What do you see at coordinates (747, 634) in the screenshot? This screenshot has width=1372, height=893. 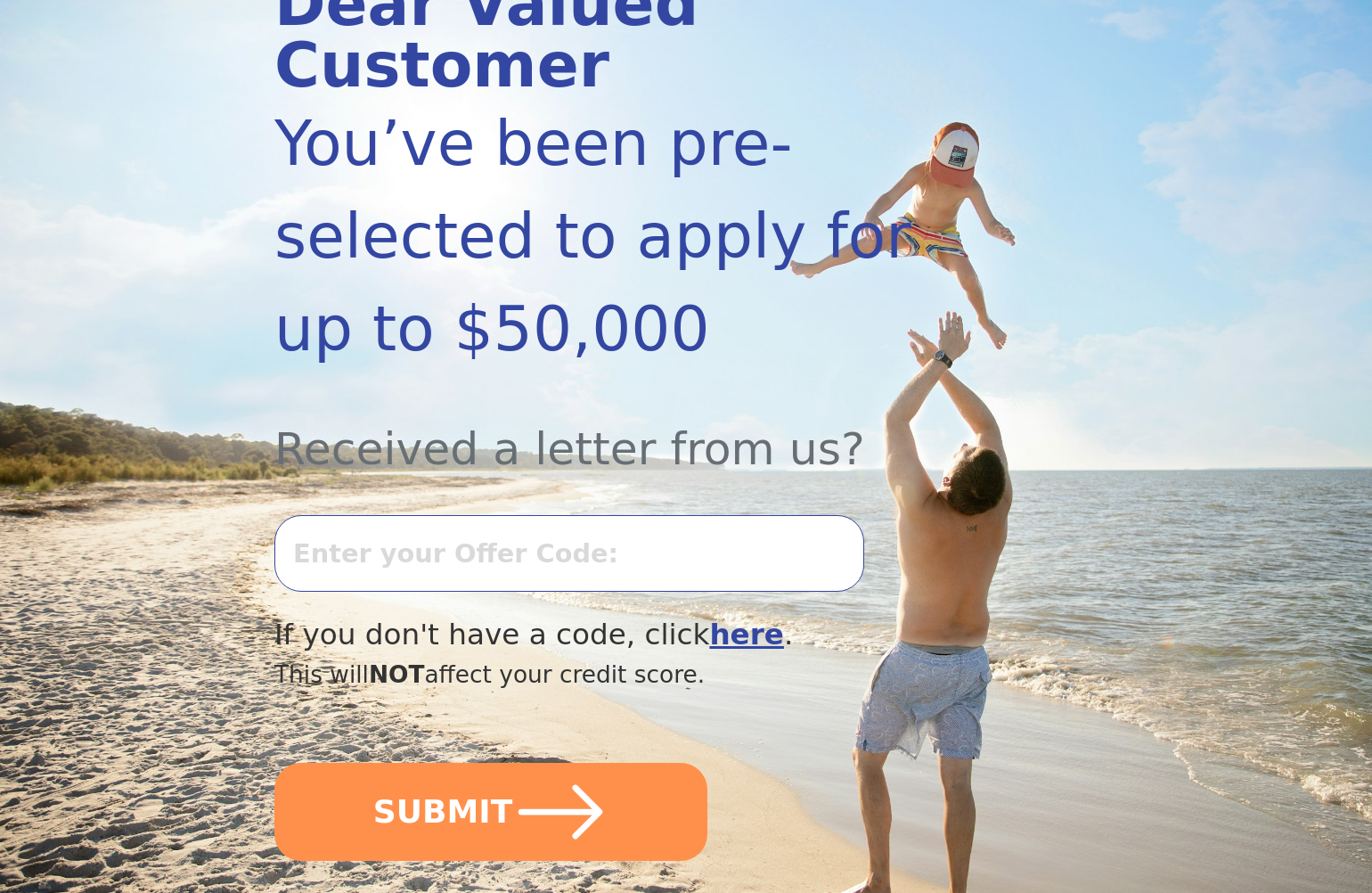 I see `a: here` at bounding box center [747, 634].